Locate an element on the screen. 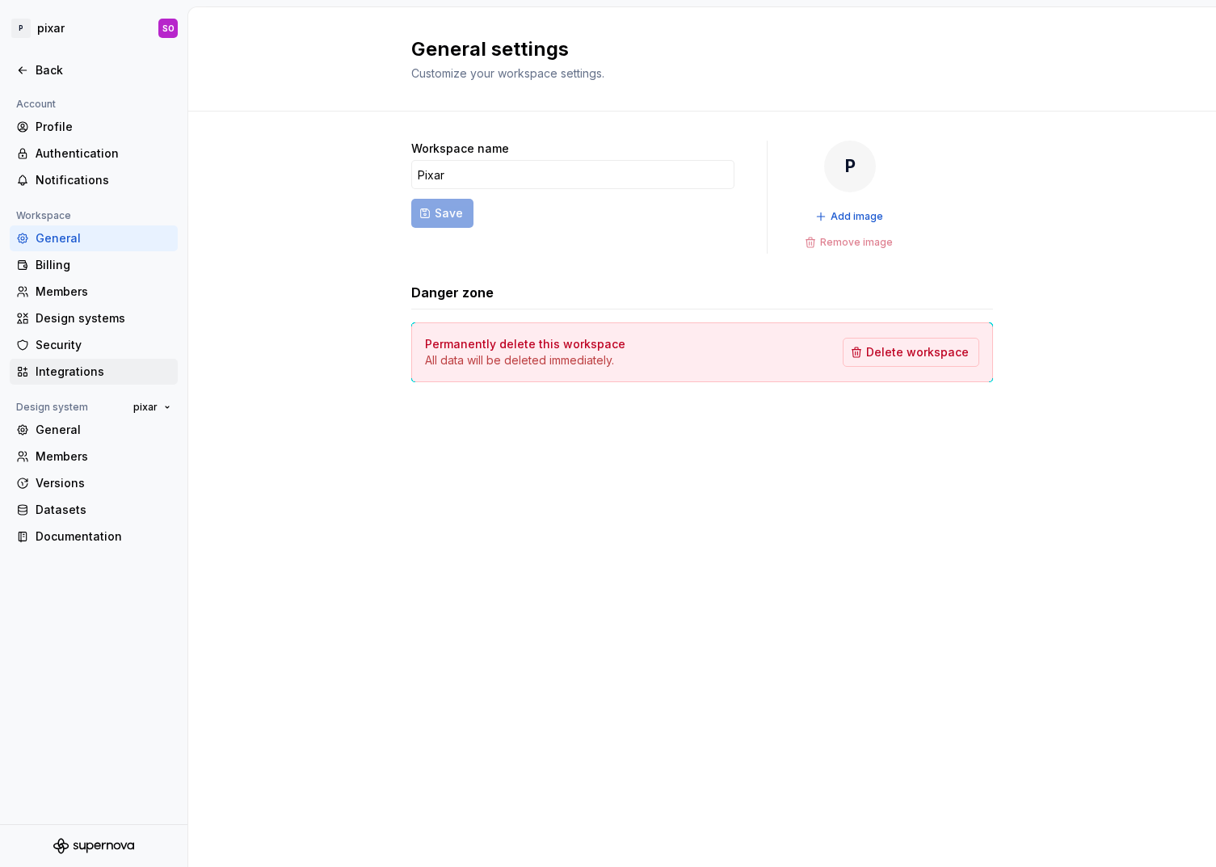  div: Workspace is located at coordinates (44, 216).